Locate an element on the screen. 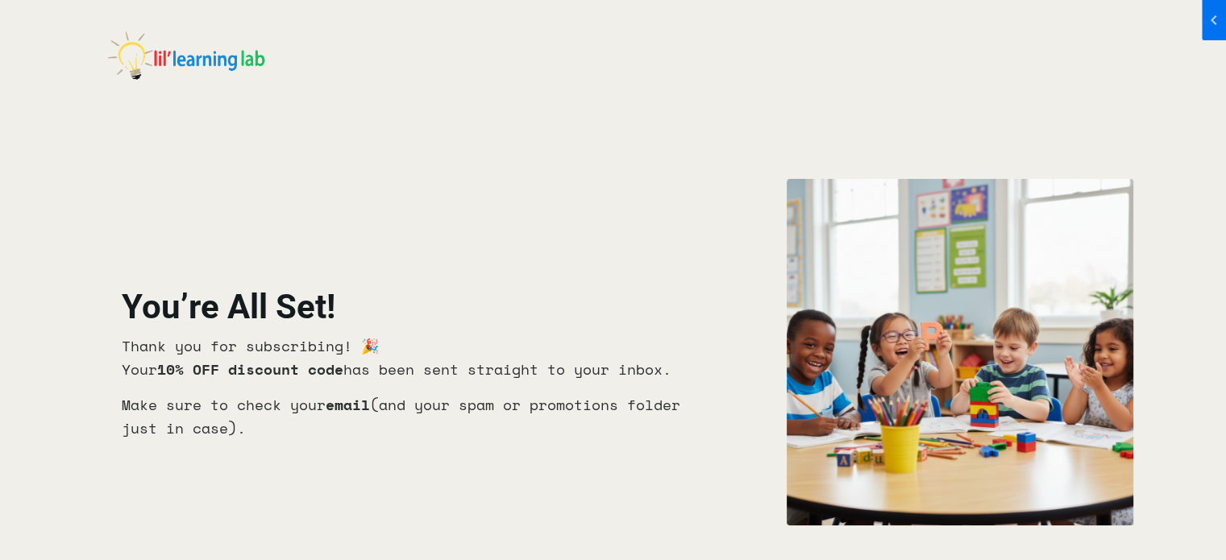 The width and height of the screenshot is (1226, 560). img: Header Logo is located at coordinates (186, 60).